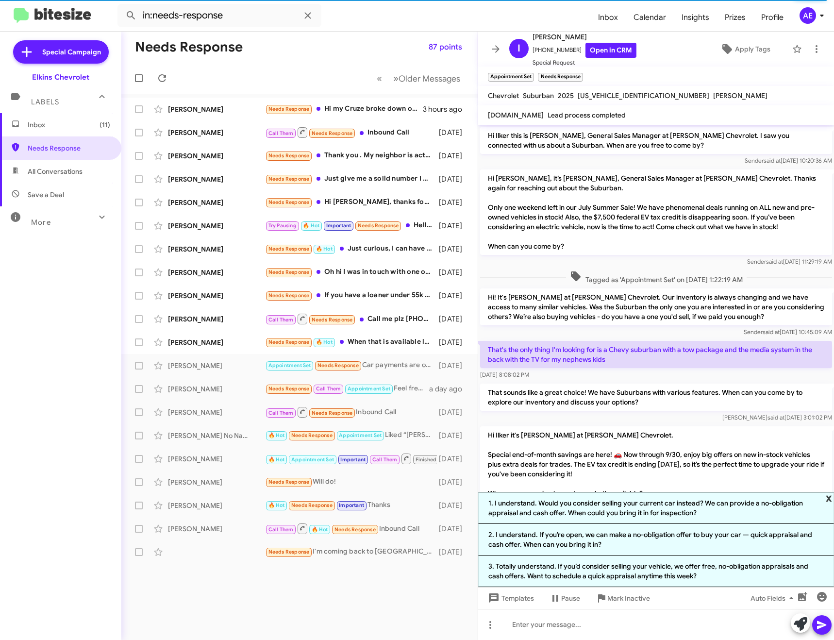 The width and height of the screenshot is (834, 640). Describe the element at coordinates (426, 459) in the screenshot. I see `span: Finished` at that location.